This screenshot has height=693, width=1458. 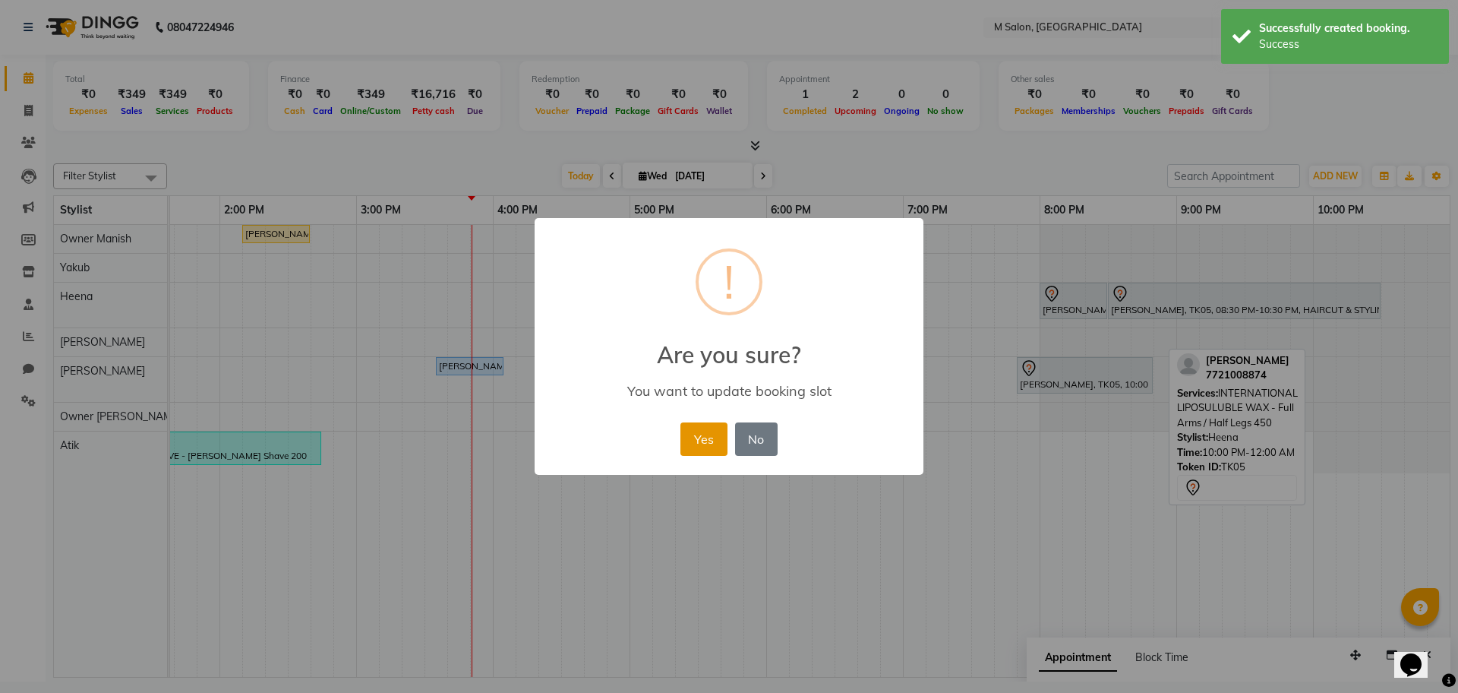 I want to click on div: Success, so click(x=1348, y=44).